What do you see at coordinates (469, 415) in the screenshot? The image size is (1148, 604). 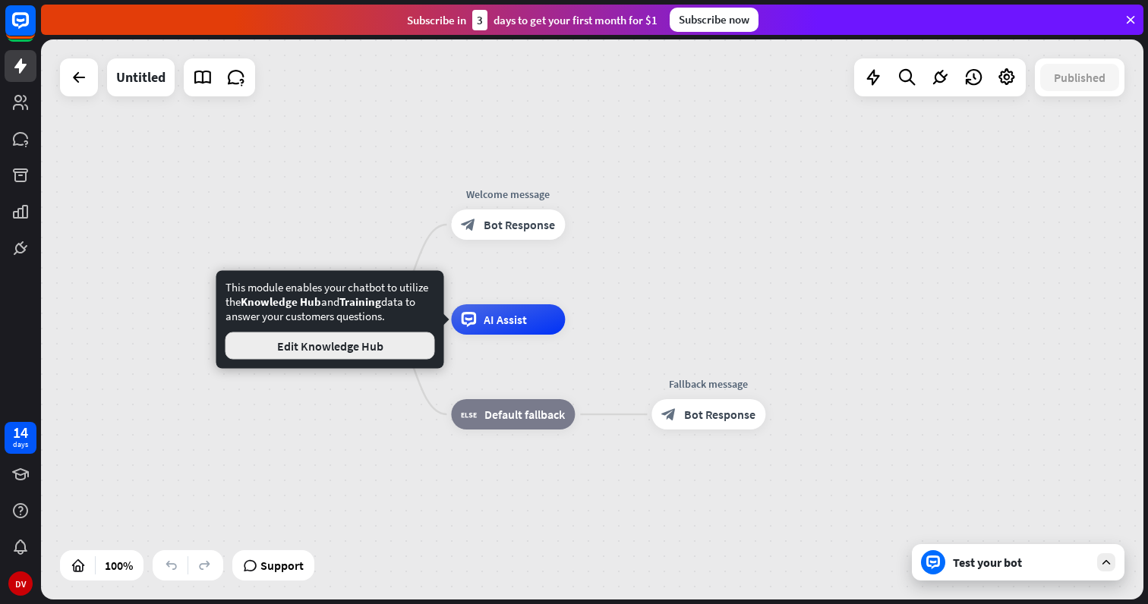 I see `i: block_fallback` at bounding box center [469, 415].